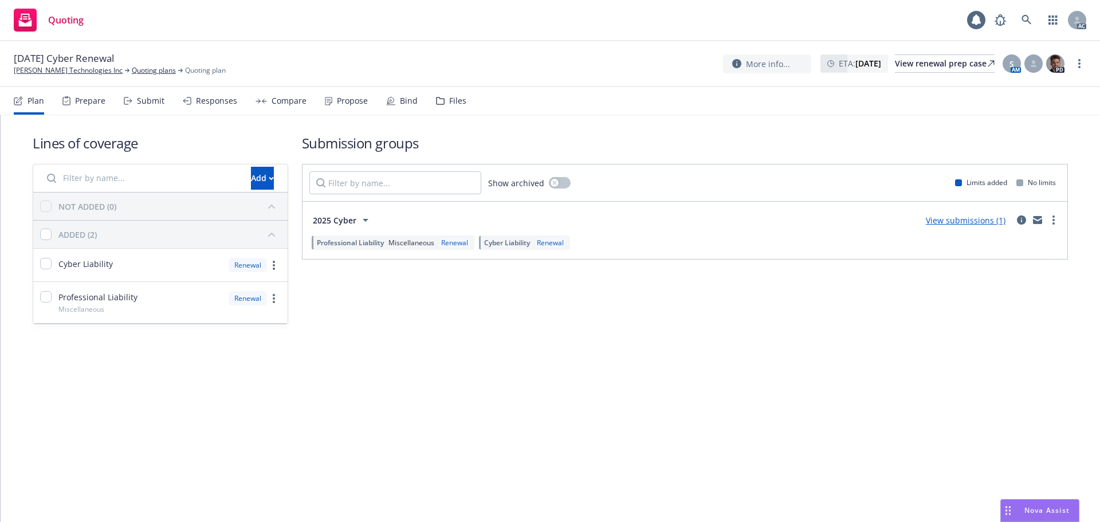 The image size is (1100, 522). Describe the element at coordinates (981, 182) in the screenshot. I see `div: Limits added` at that location.